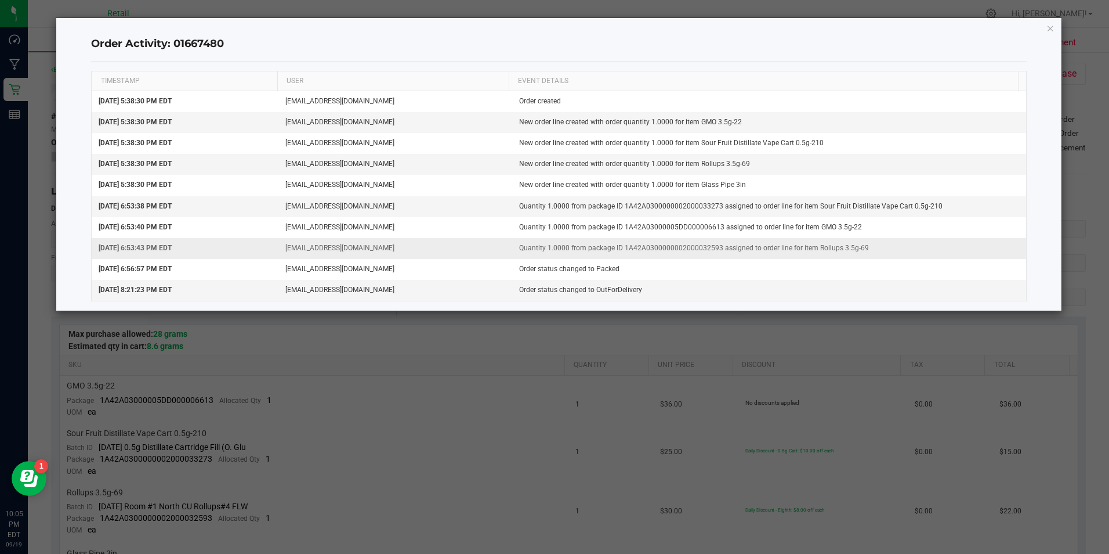 The image size is (1109, 554). Describe the element at coordinates (769, 227) in the screenshot. I see `td: Quantity 1.0000 from package ID 1A42A03000005DD000006613 assigned to order line for item GMO 3.5g-22` at that location.